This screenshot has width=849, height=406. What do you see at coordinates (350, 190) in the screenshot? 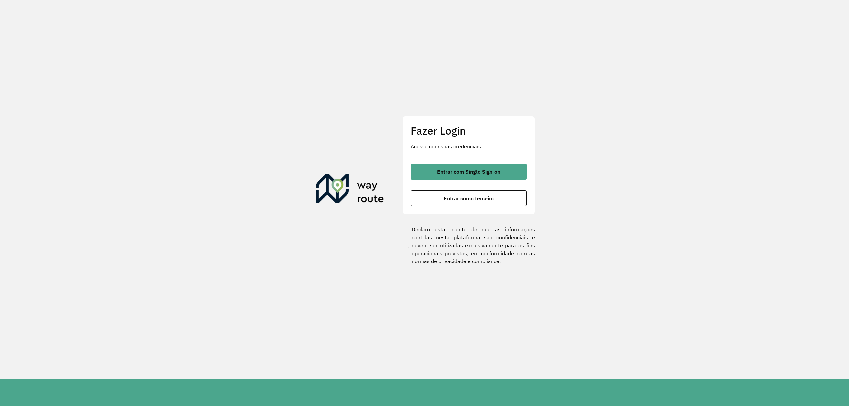
I see `img: Roteirizador AmbevTech` at bounding box center [350, 190].